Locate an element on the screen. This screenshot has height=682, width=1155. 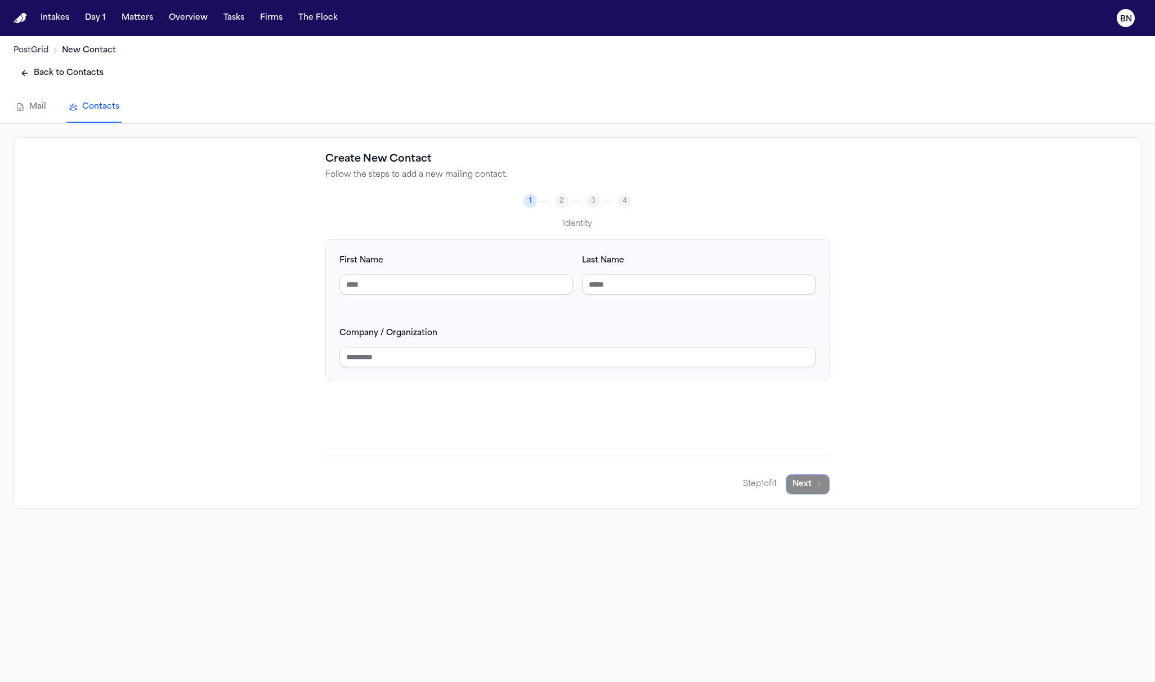
span: 1 is located at coordinates (530, 201).